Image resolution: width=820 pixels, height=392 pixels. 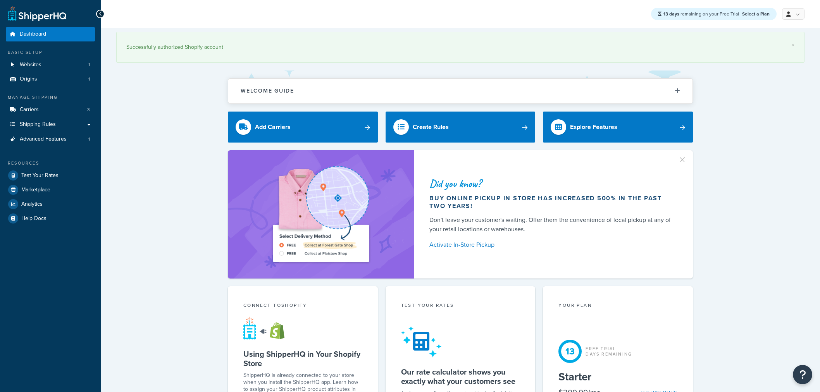 I want to click on div: Successfully authorized Shopify account, so click(x=460, y=47).